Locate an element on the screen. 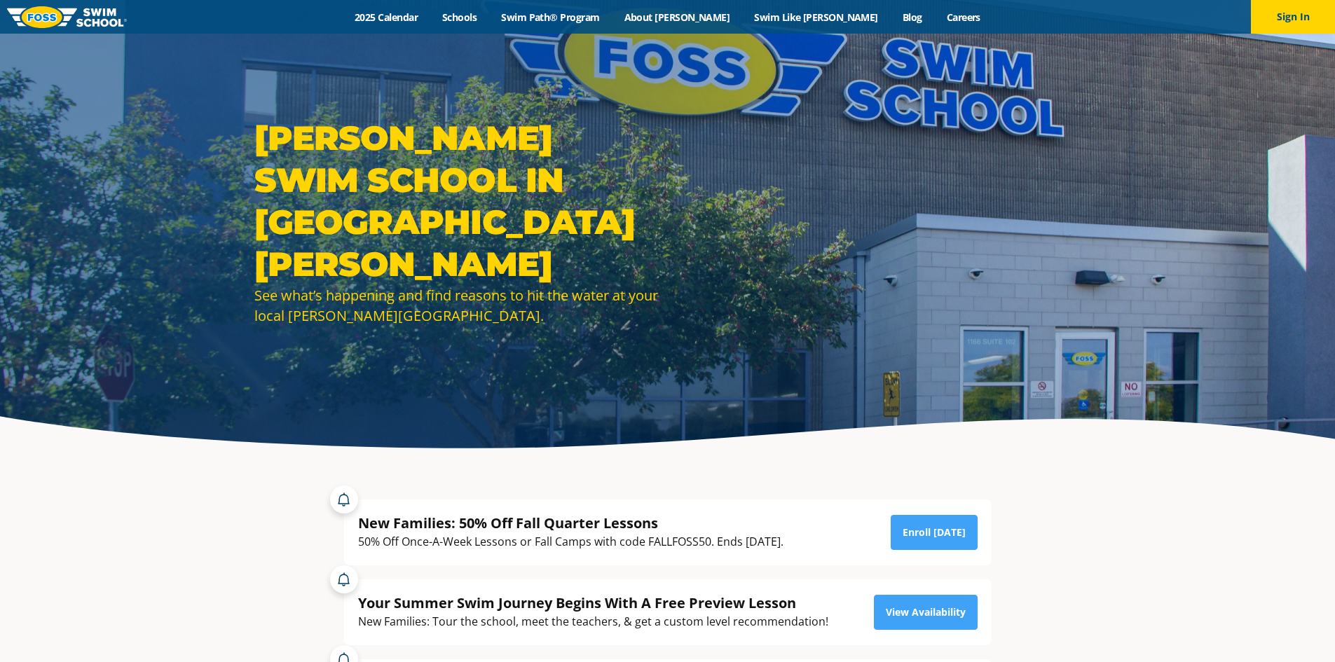 This screenshot has width=1335, height=662. a: Blog is located at coordinates (912, 17).